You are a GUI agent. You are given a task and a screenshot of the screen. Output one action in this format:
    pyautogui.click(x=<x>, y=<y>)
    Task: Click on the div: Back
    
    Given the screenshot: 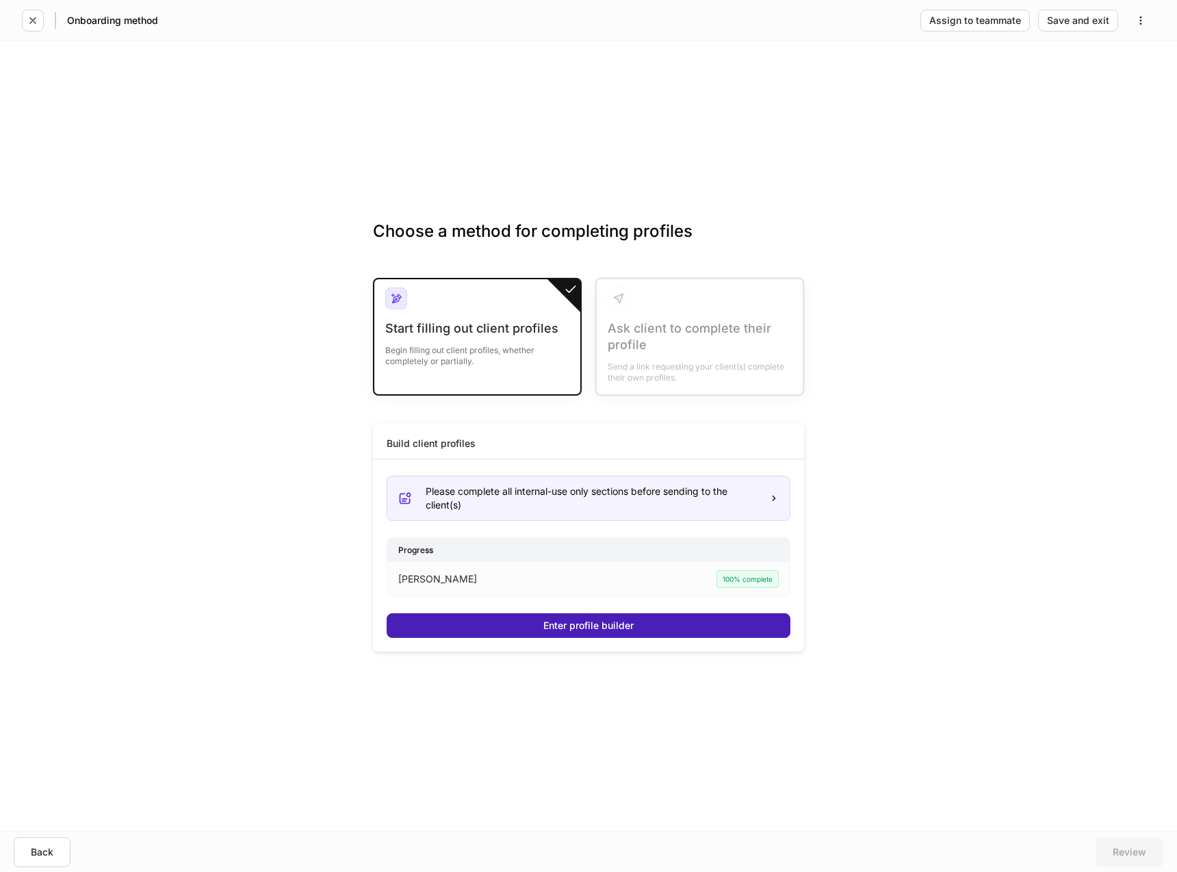 What is the action you would take?
    pyautogui.click(x=42, y=852)
    